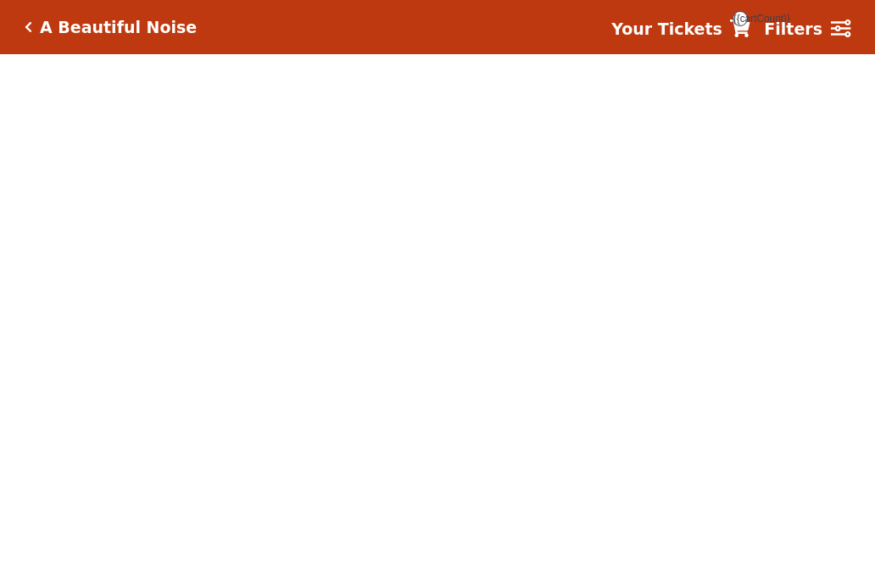  What do you see at coordinates (807, 29) in the screenshot?
I see `a: Filters` at bounding box center [807, 29].